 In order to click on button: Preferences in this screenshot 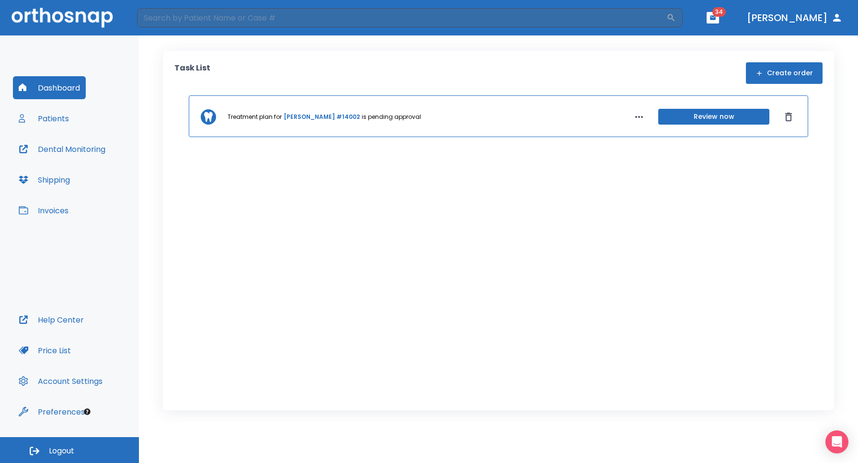, I will do `click(52, 411)`.